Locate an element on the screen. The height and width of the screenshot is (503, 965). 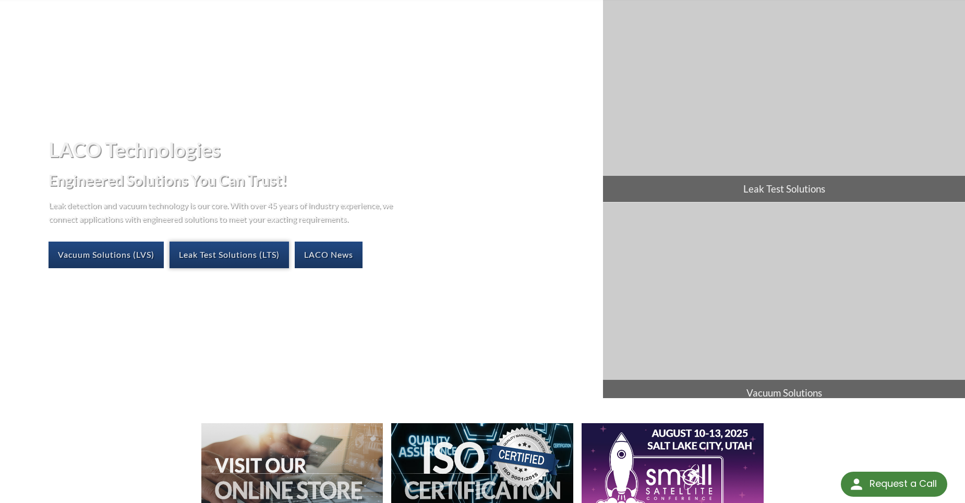
p: Leak detection and vacuum technology is our core. With over 45 years of industry experience, we c... is located at coordinates (223, 211).